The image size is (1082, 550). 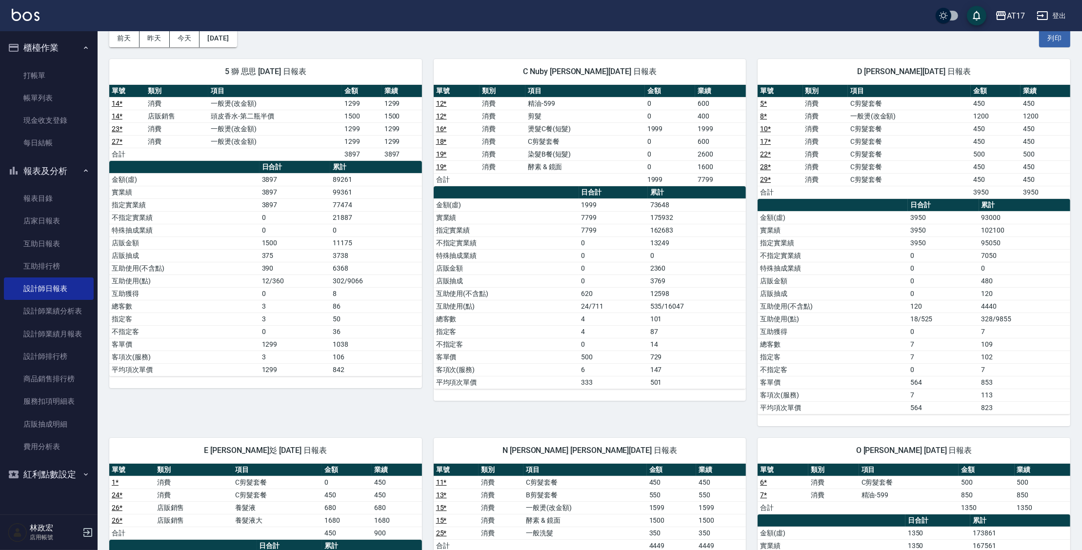 What do you see at coordinates (944, 319) in the screenshot?
I see `td: 18/525` at bounding box center [944, 319].